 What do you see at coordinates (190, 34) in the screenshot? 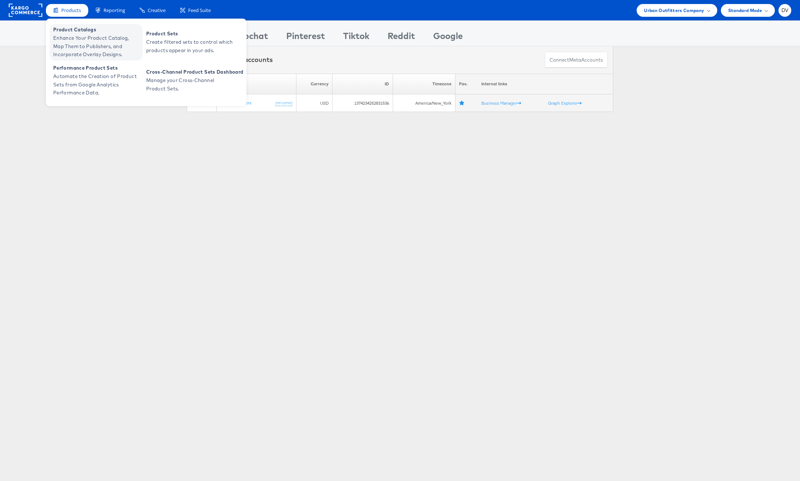
I see `span: Product Sets` at bounding box center [190, 34].